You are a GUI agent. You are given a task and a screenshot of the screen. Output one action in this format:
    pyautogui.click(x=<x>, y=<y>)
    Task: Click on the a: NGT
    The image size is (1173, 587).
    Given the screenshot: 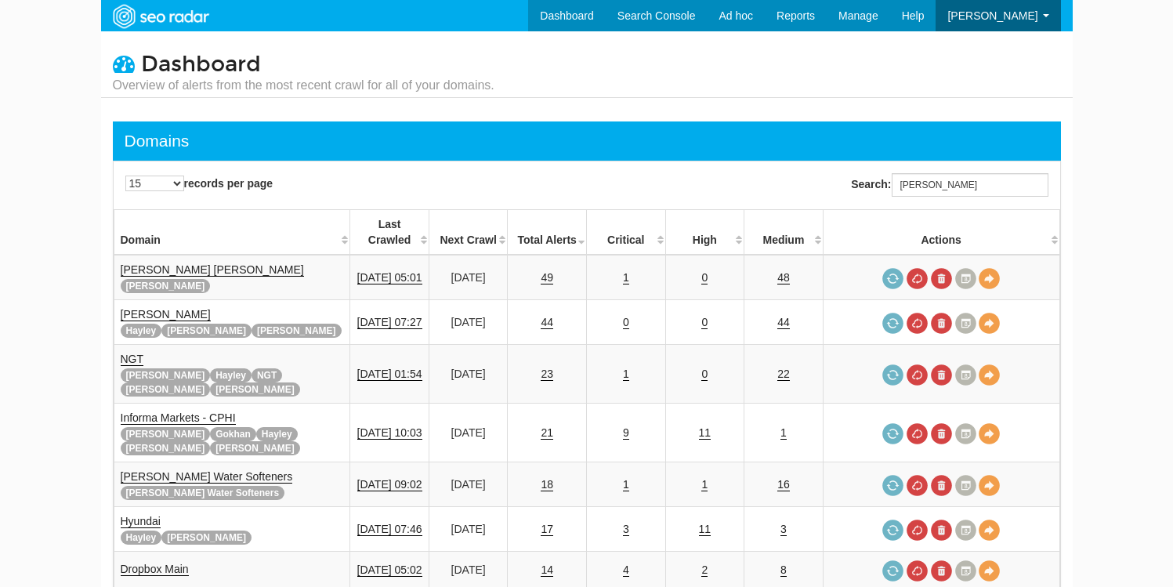 What is the action you would take?
    pyautogui.click(x=132, y=359)
    